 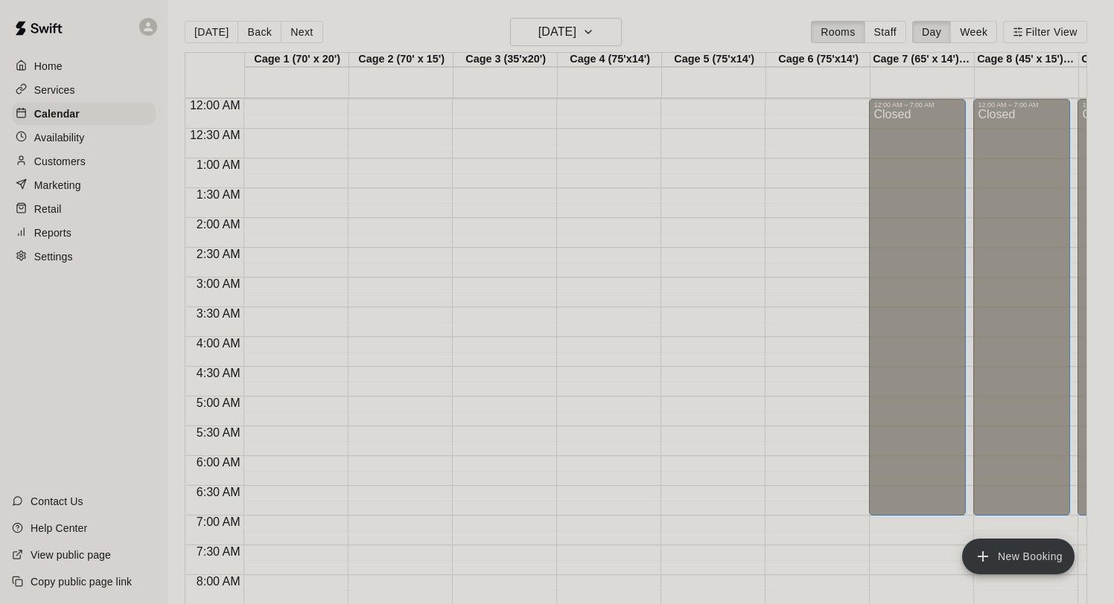 I want to click on span: 12:00 AM, so click(x=215, y=105).